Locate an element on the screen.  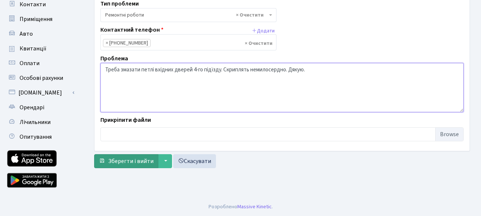
span: Приміщення is located at coordinates (36, 19).